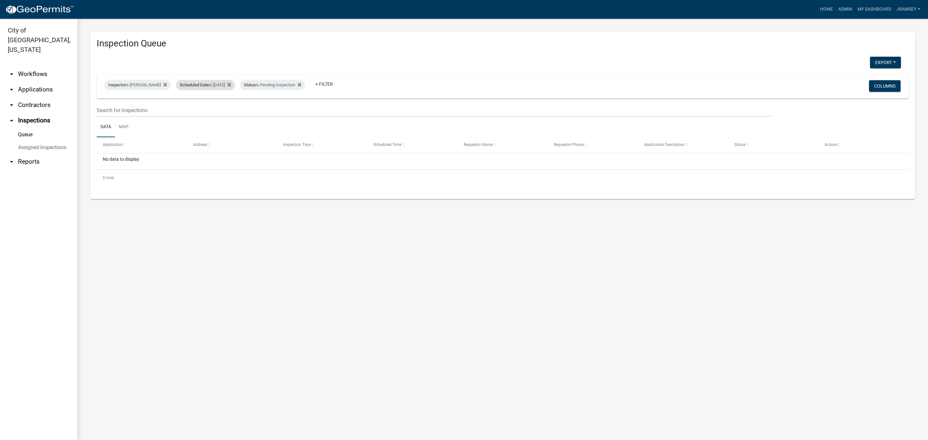 The height and width of the screenshot is (440, 928). Describe the element at coordinates (434, 110) in the screenshot. I see `input: Search for inspections` at that location.